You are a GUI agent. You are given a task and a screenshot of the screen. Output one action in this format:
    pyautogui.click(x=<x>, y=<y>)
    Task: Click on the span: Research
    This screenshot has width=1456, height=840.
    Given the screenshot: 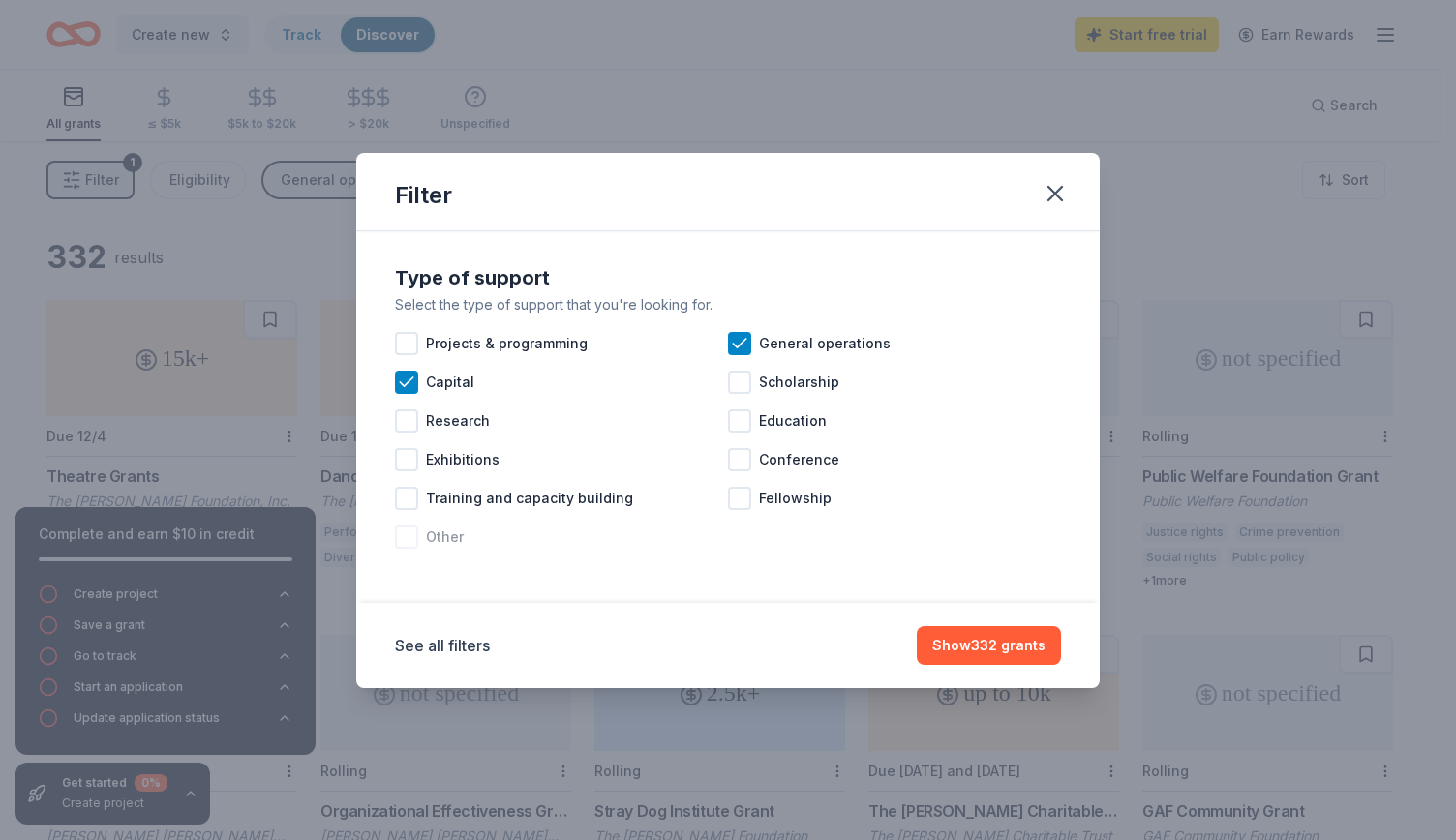 What is the action you would take?
    pyautogui.click(x=458, y=421)
    